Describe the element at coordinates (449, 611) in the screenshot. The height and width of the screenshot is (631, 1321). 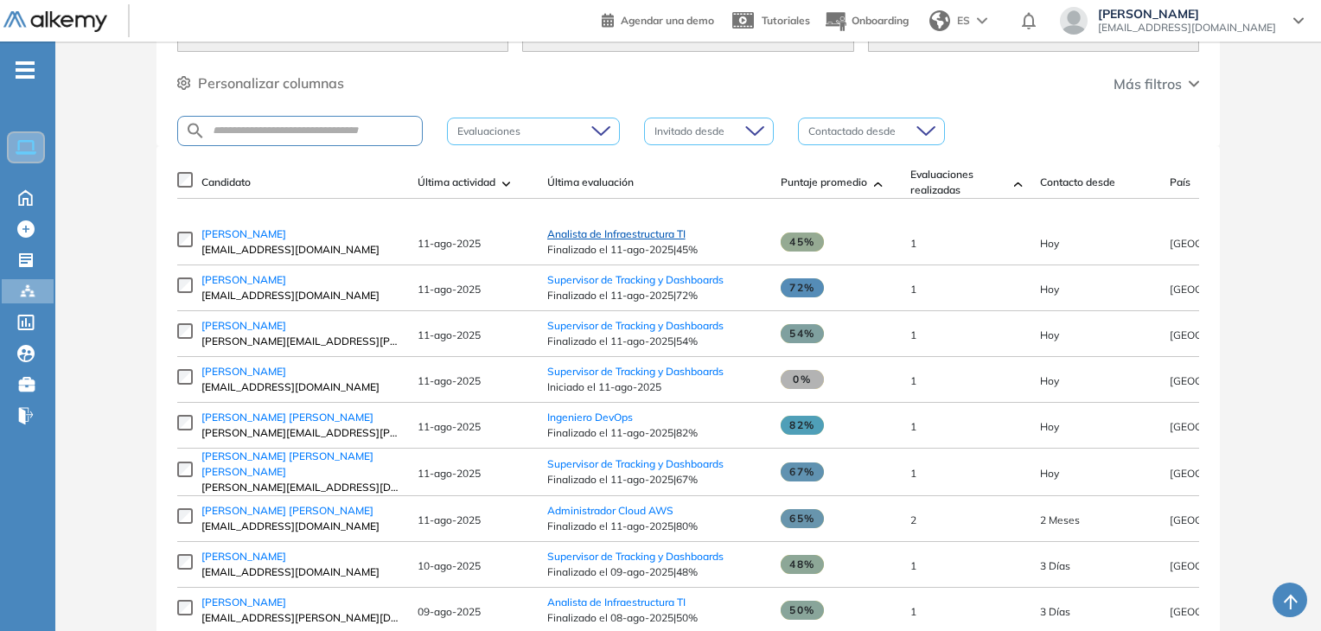
I see `span: 09-ago-2025` at that location.